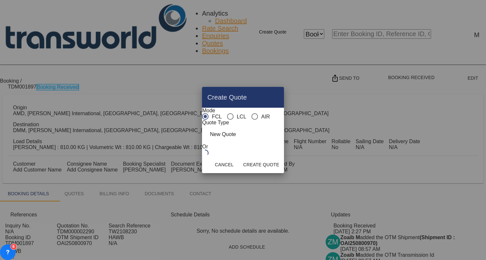 This screenshot has height=260, width=486. What do you see at coordinates (239, 97) in the screenshot?
I see `div: Create Quote` at bounding box center [239, 97].